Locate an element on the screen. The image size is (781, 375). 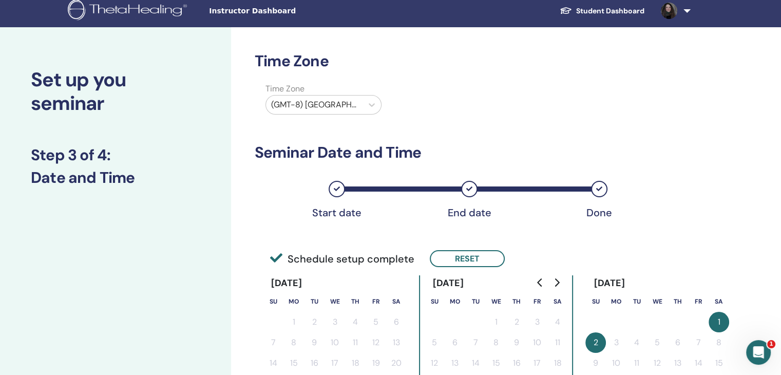
div: End date is located at coordinates (469, 213).